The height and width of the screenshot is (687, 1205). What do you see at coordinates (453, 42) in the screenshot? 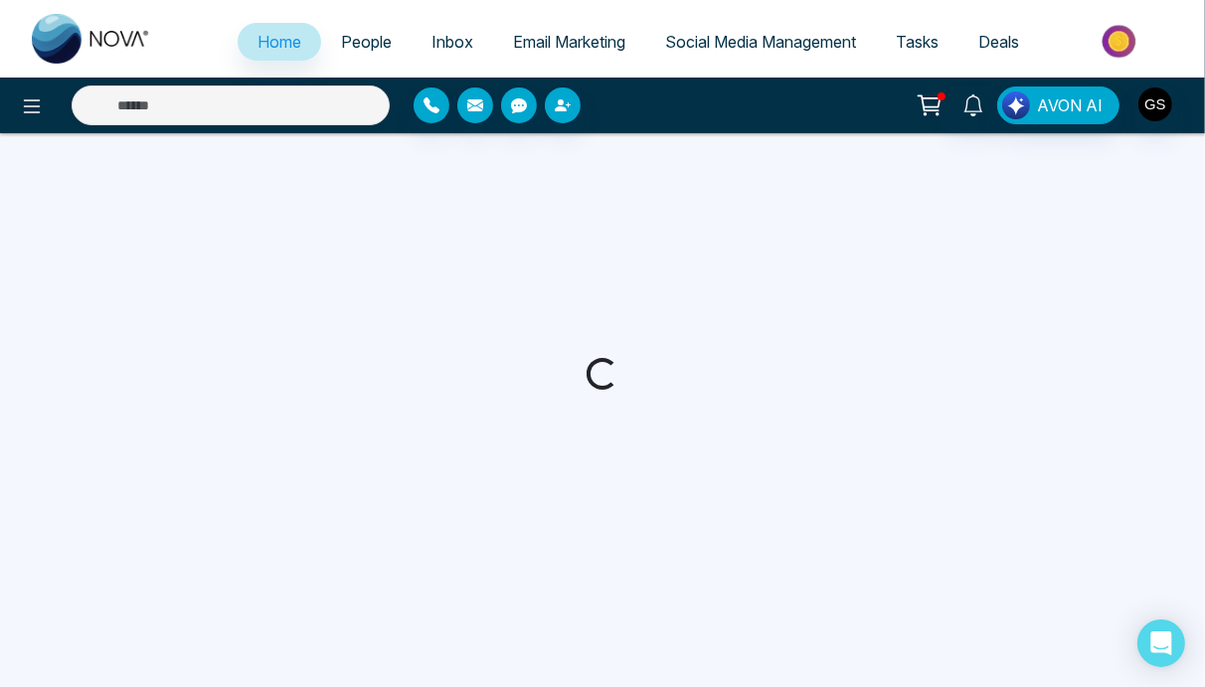
I see `span: Inbox` at bounding box center [453, 42].